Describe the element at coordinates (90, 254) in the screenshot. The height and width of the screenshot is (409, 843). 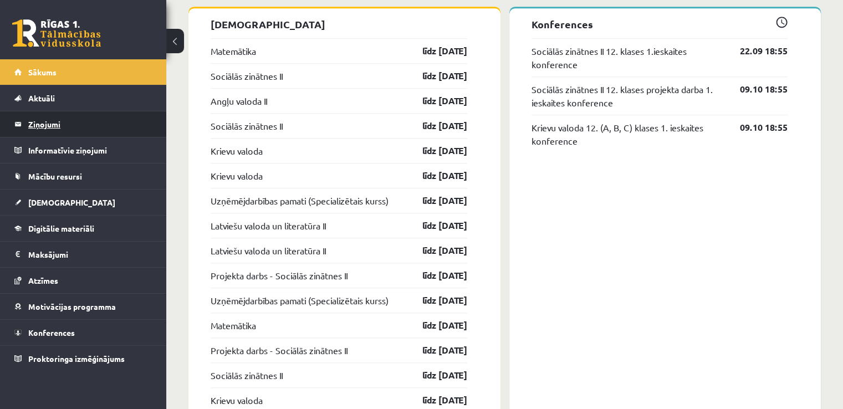
I see `legend: Maksājumi` at that location.